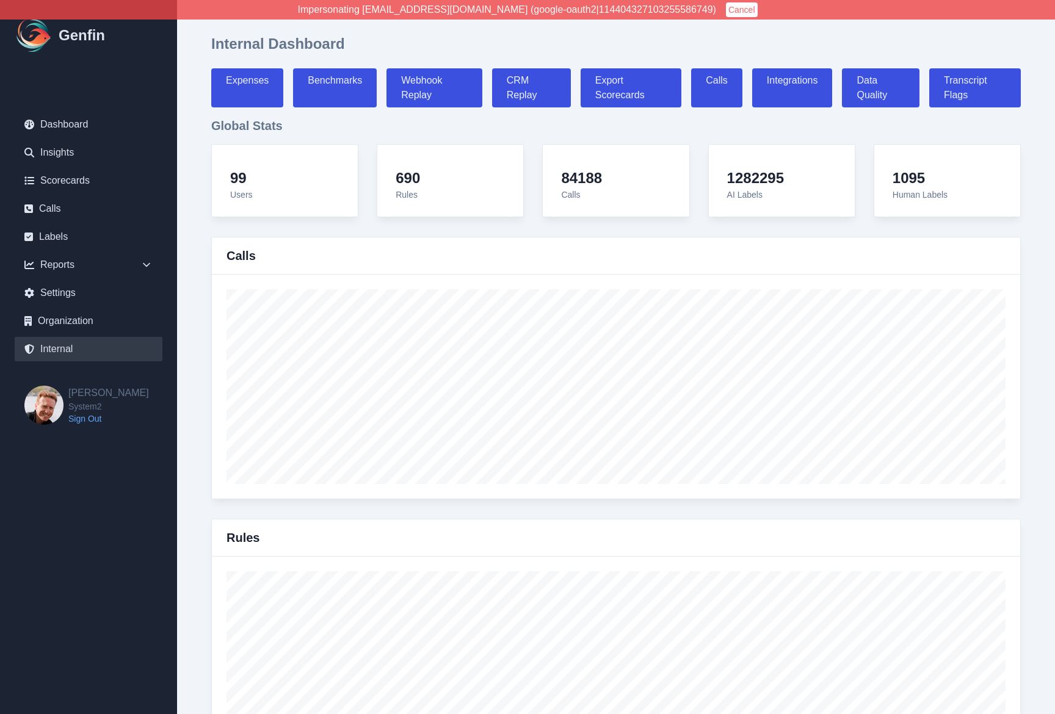  What do you see at coordinates (109, 419) in the screenshot?
I see `a: Sign Out` at bounding box center [109, 419].